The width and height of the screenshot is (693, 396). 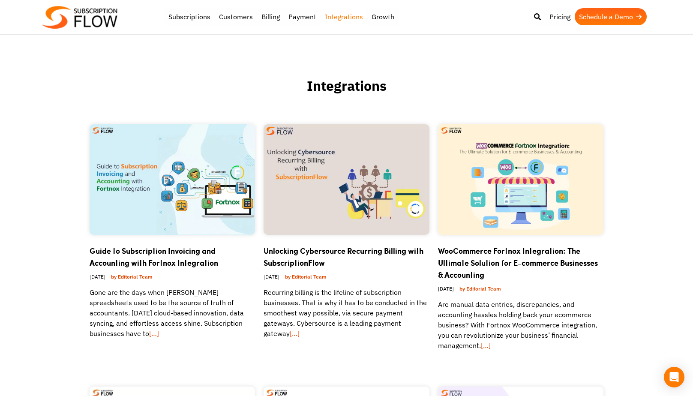 What do you see at coordinates (80, 17) in the screenshot?
I see `img: Subscriptionflow` at bounding box center [80, 17].